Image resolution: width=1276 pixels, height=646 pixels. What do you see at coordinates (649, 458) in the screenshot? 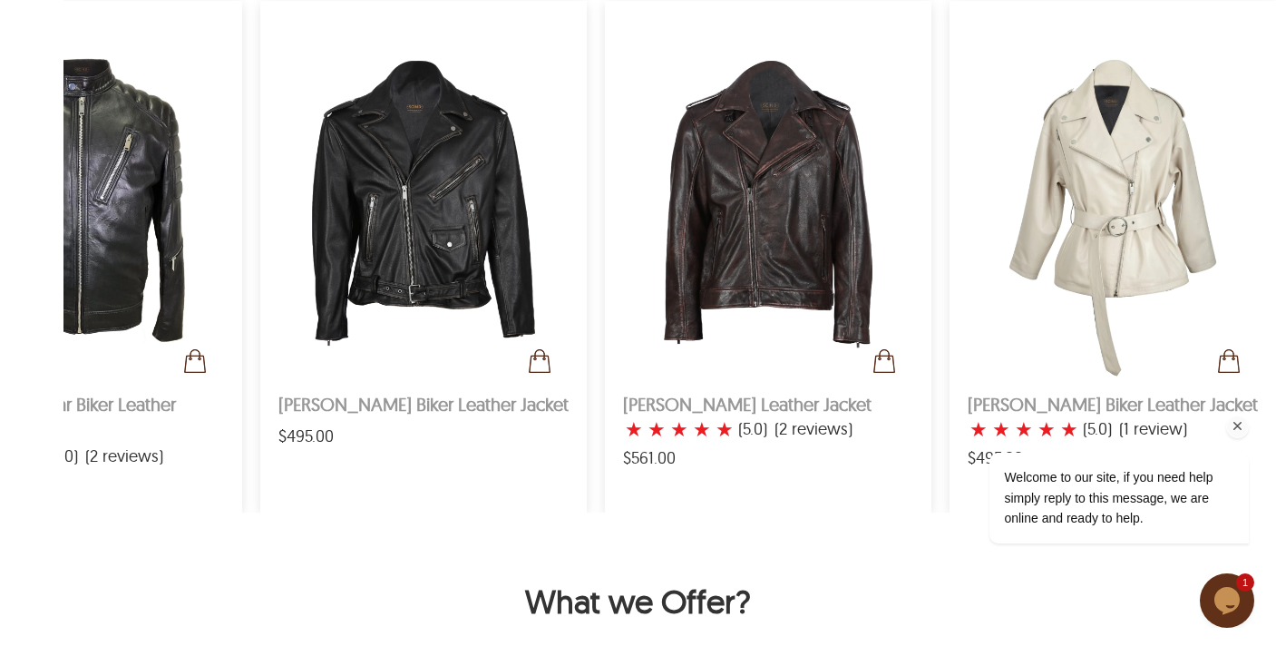
I see `span: $561.00` at bounding box center [649, 458].